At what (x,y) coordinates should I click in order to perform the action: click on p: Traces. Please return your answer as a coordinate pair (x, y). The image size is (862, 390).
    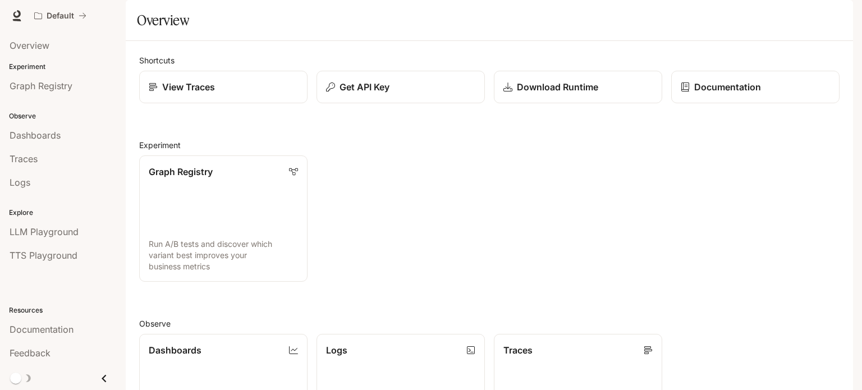
    Looking at the image, I should click on (518, 350).